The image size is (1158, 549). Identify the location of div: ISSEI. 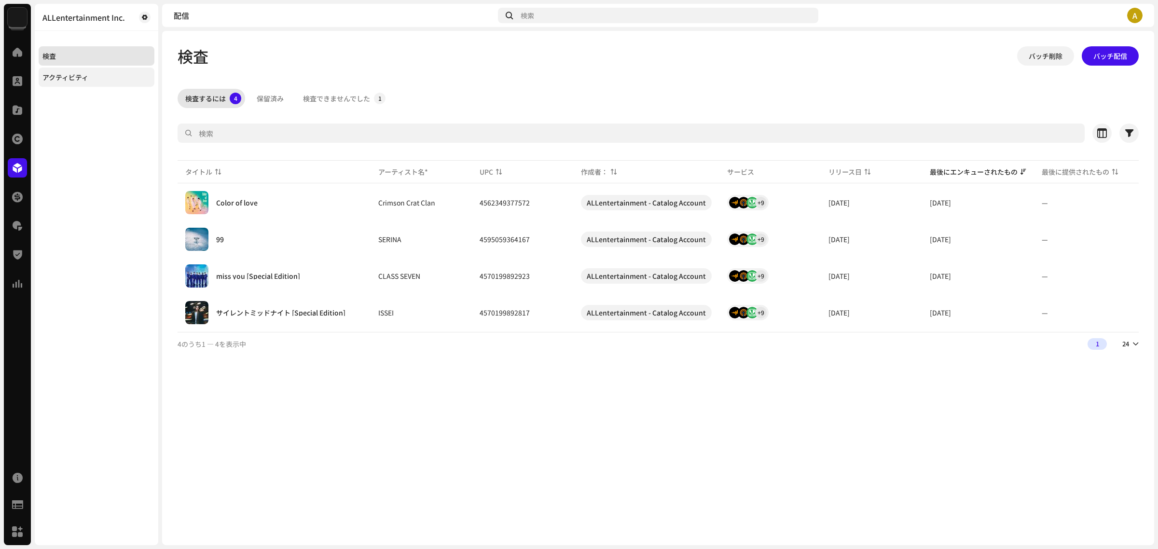
(386, 313).